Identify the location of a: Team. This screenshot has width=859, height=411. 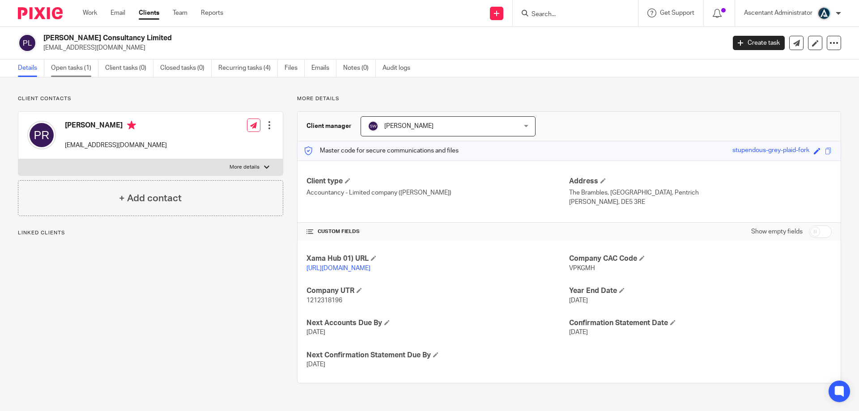
(180, 13).